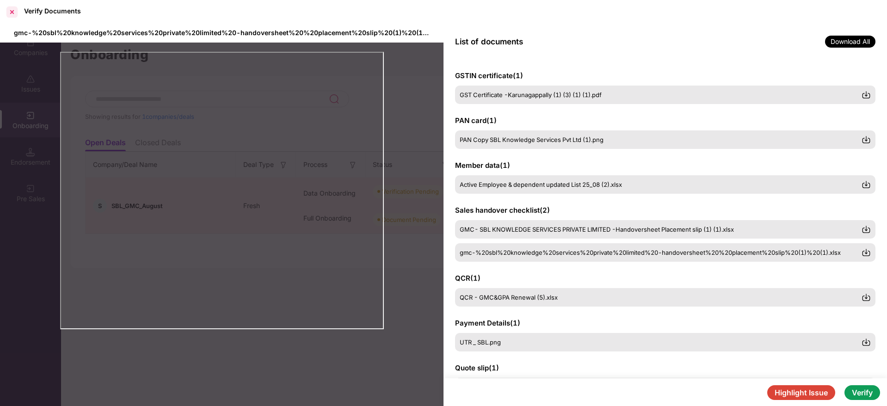  I want to click on span: Sales handover checklist ( 2 ), so click(502, 210).